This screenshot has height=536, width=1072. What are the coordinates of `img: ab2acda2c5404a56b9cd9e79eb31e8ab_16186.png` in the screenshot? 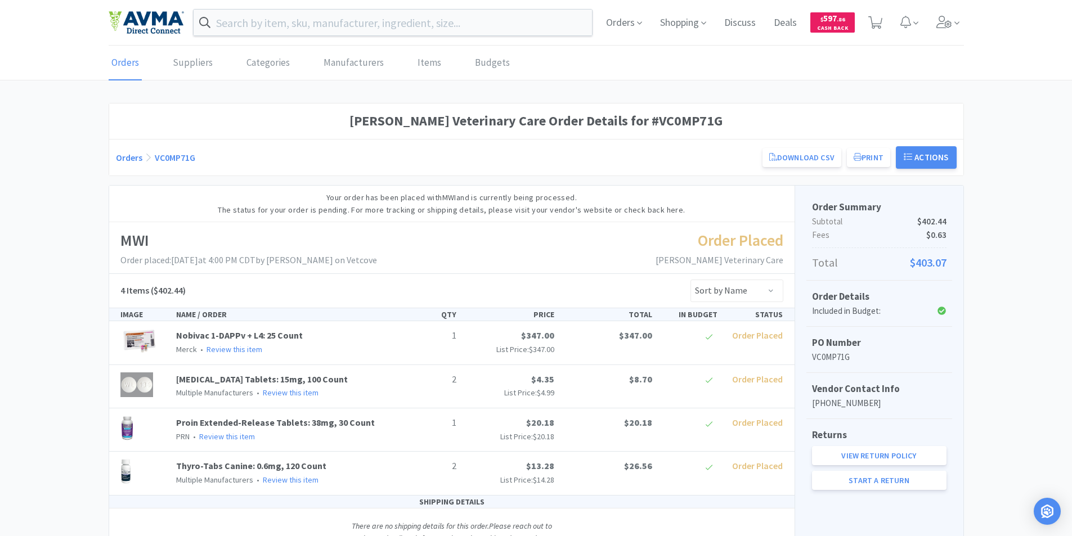 It's located at (138, 341).